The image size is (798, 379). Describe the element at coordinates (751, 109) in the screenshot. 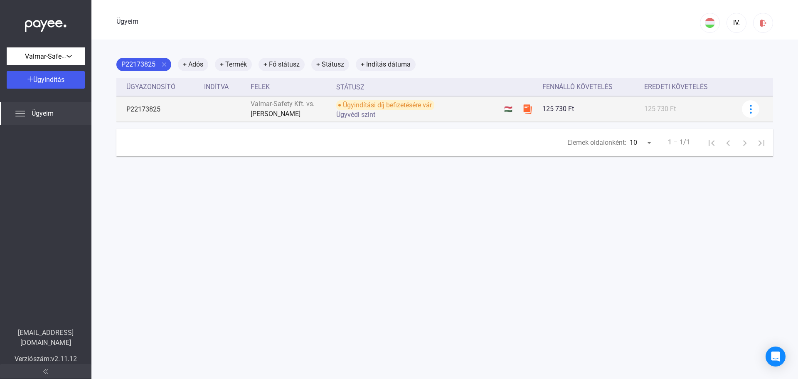

I see `img: kékebb` at that location.